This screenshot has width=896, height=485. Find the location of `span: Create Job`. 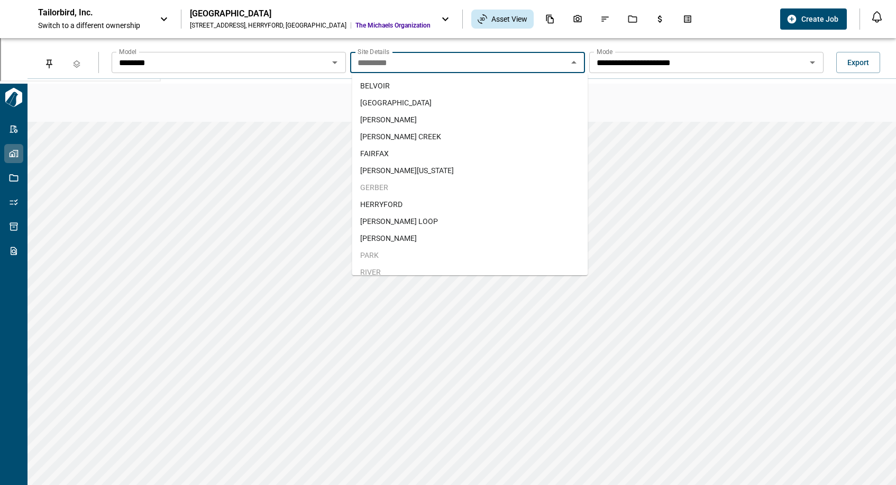

span: Create Job is located at coordinates (820, 19).